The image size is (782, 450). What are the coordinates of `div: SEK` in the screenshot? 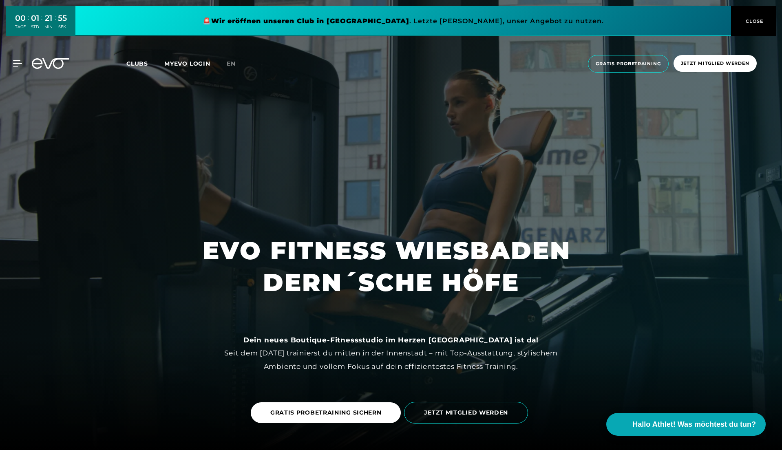 It's located at (62, 27).